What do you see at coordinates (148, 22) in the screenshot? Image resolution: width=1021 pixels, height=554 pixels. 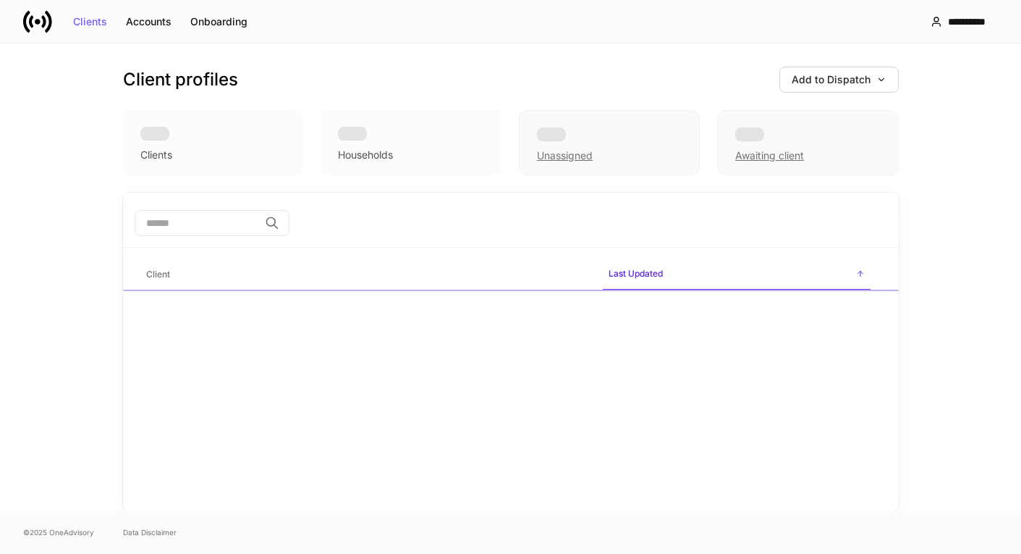 I see `button: Accounts` at bounding box center [148, 22].